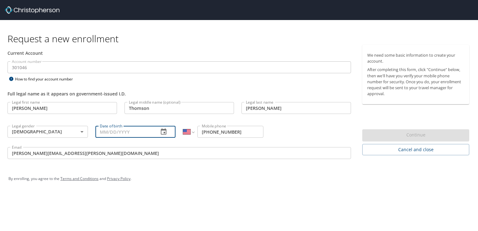 The width and height of the screenshot is (478, 231). Describe the element at coordinates (416, 58) in the screenshot. I see `p: We need some basic information to create your account.` at that location.